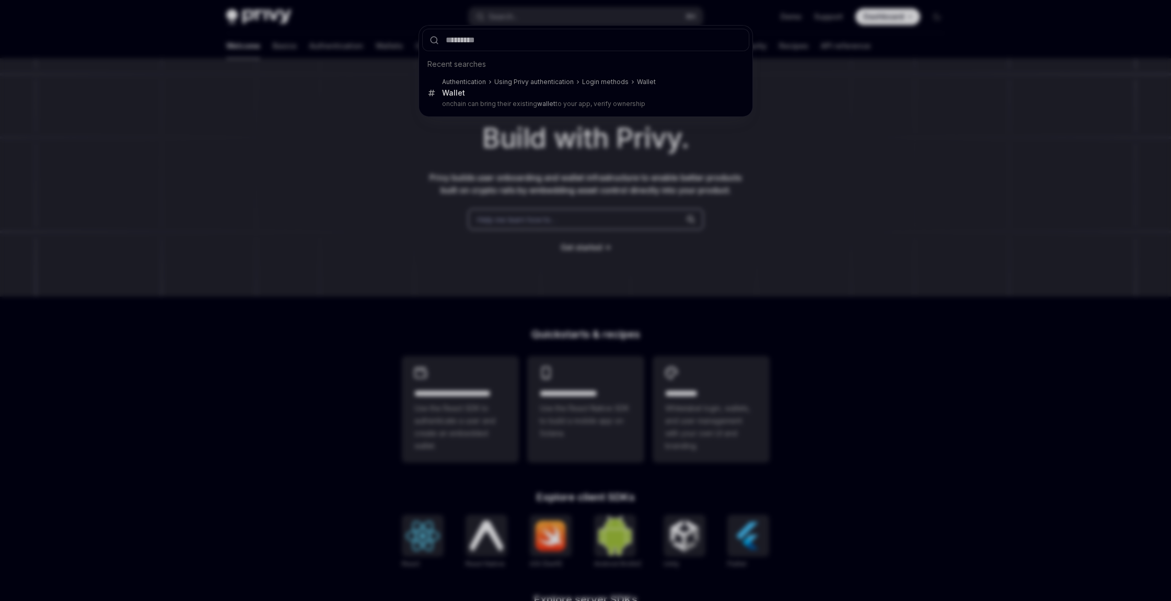 The image size is (1171, 601). Describe the element at coordinates (464, 82) in the screenshot. I see `div: Authentication` at that location.